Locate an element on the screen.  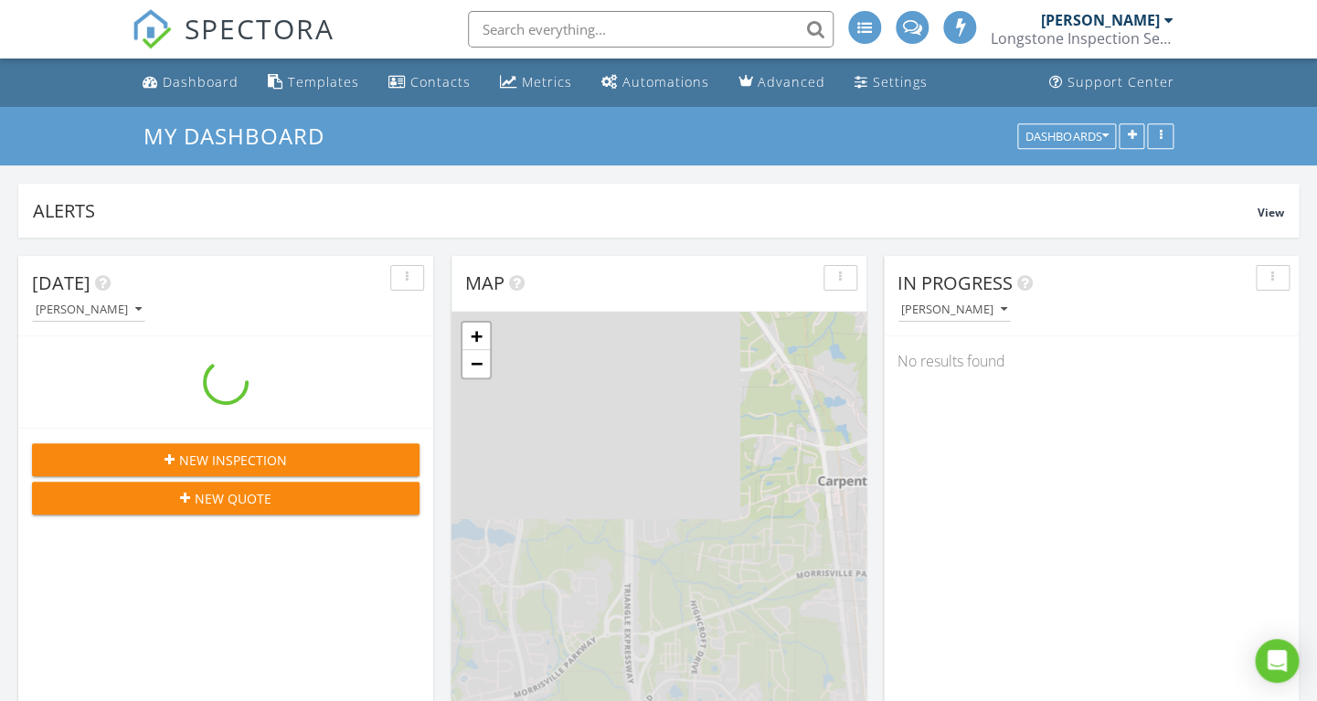
div: No results found is located at coordinates (1092, 361).